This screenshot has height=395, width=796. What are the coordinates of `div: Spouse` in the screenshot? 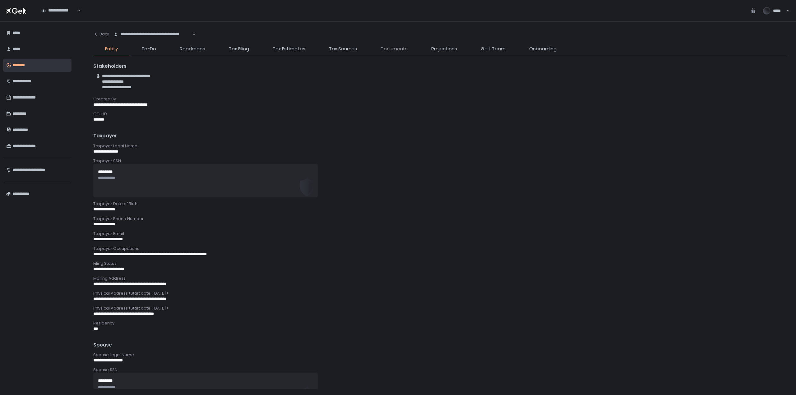 It's located at (440, 345).